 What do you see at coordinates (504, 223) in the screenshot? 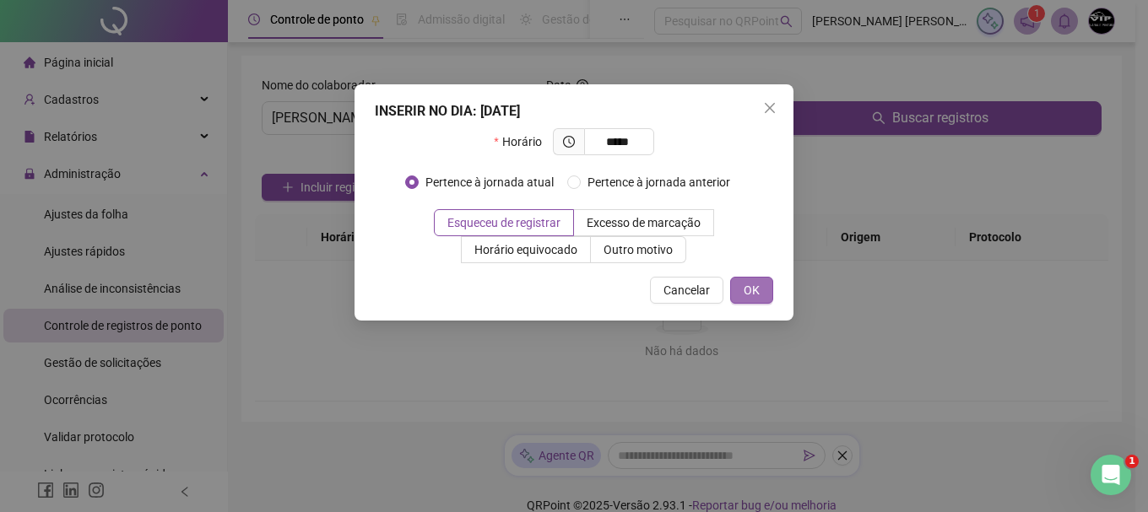
I see `span: Esqueceu de registrar` at bounding box center [504, 223].